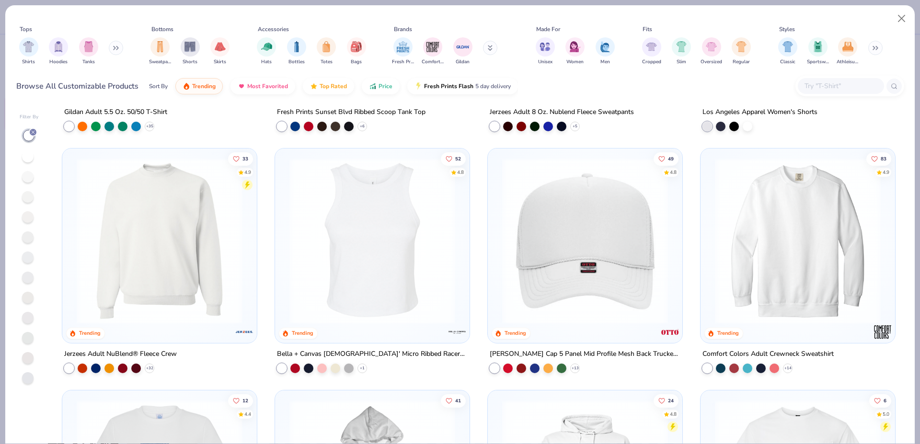 The image size is (920, 444). Describe the element at coordinates (841, 86) in the screenshot. I see `input: Try "T-Shirt"` at that location.